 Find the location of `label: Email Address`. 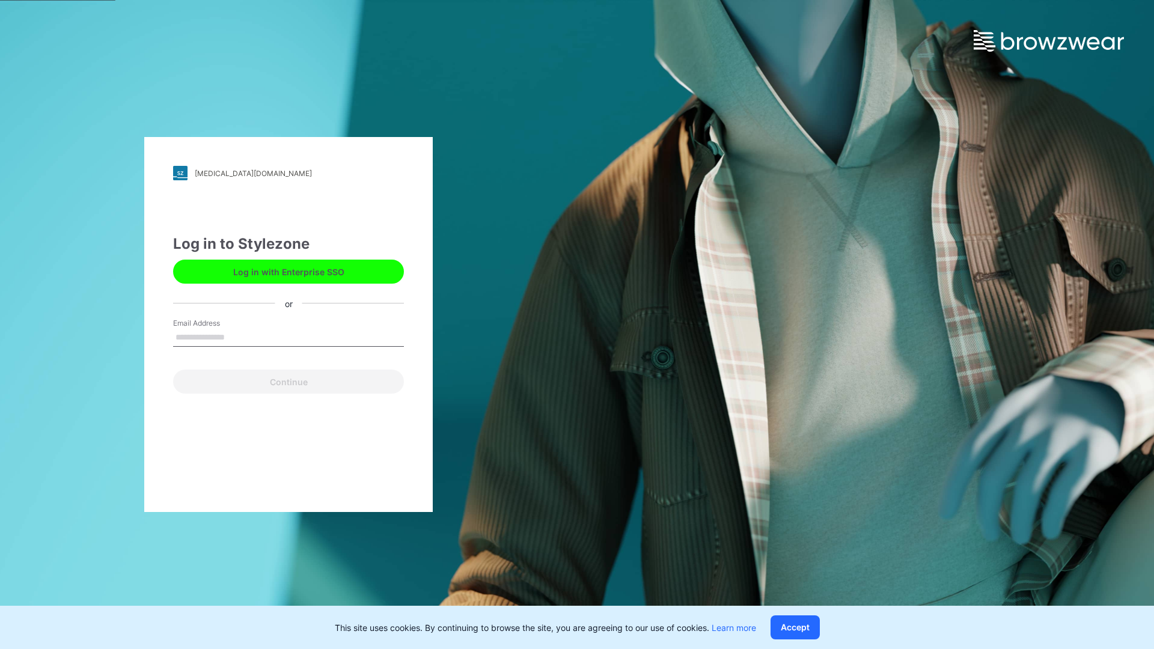

label: Email Address is located at coordinates (215, 323).